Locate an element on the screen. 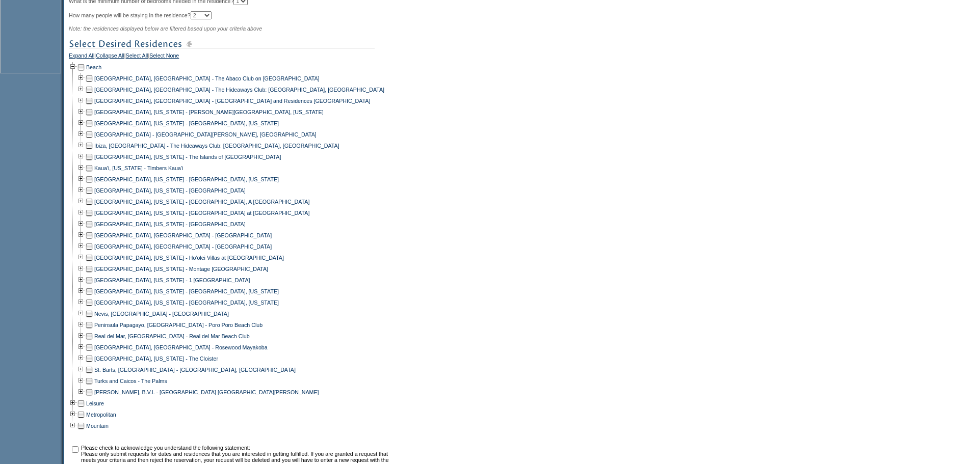 The image size is (971, 464). a: Beach is located at coordinates (94, 67).